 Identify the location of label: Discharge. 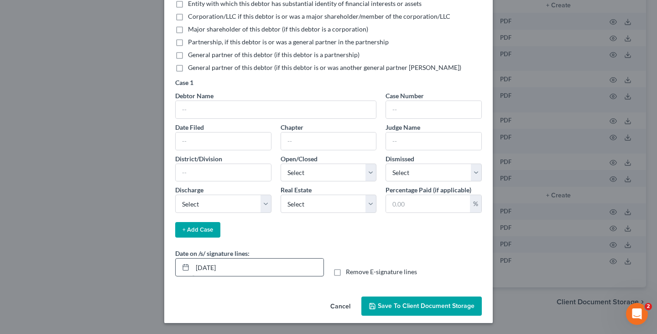
(189, 189).